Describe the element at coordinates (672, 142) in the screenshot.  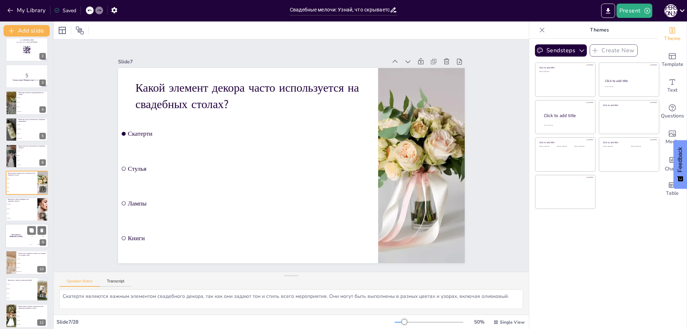
I see `span: Media` at that location.